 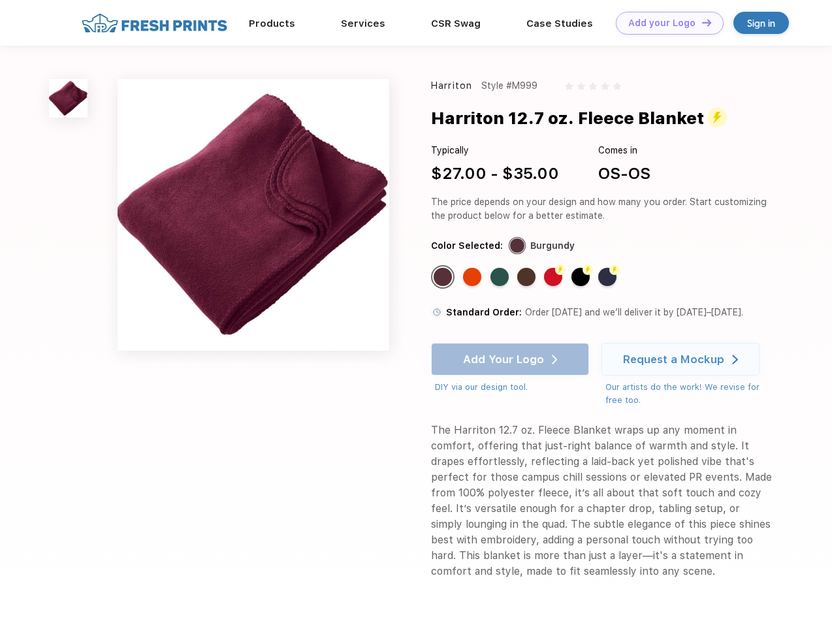 What do you see at coordinates (495, 150) in the screenshot?
I see `div: Typically` at bounding box center [495, 150].